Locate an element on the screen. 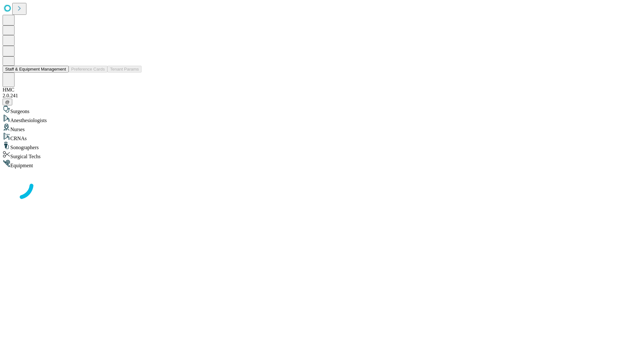 This screenshot has height=348, width=619. button: Tenant Params is located at coordinates (124, 69).